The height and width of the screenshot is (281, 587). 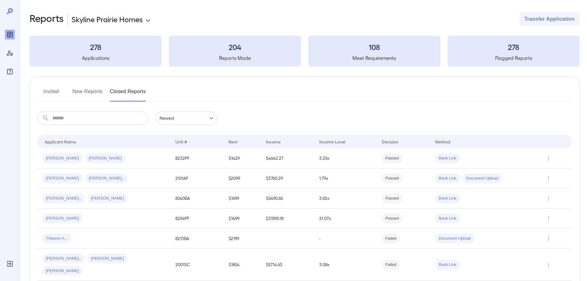 I want to click on td: $31590.18, so click(x=288, y=218).